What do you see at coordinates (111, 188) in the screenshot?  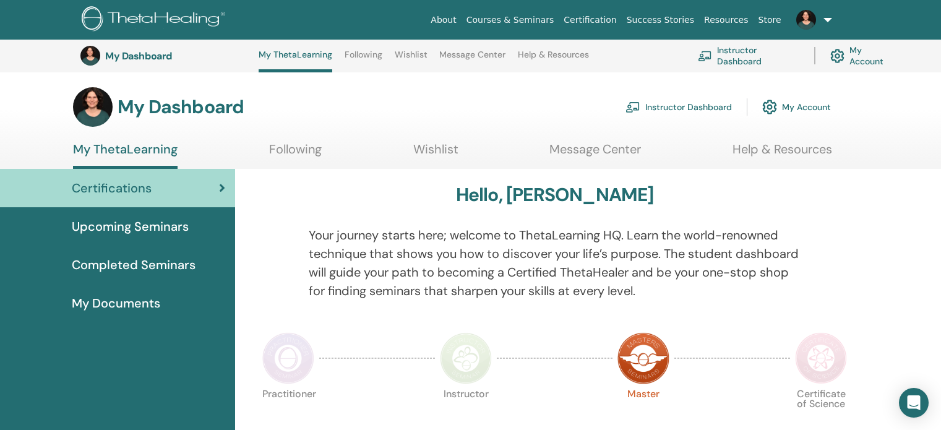 I see `span: Certifications` at bounding box center [111, 188].